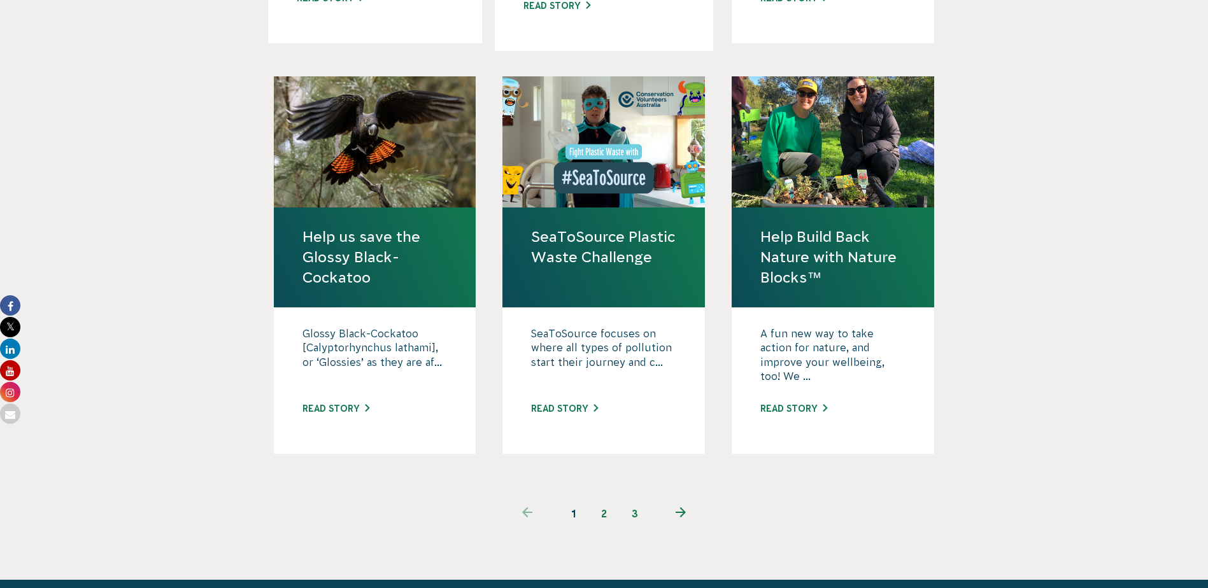 This screenshot has height=588, width=1208. Describe the element at coordinates (833, 358) in the screenshot. I see `p: A fun new way to take action for nature, and improve your wellbeing, too! We ...` at that location.